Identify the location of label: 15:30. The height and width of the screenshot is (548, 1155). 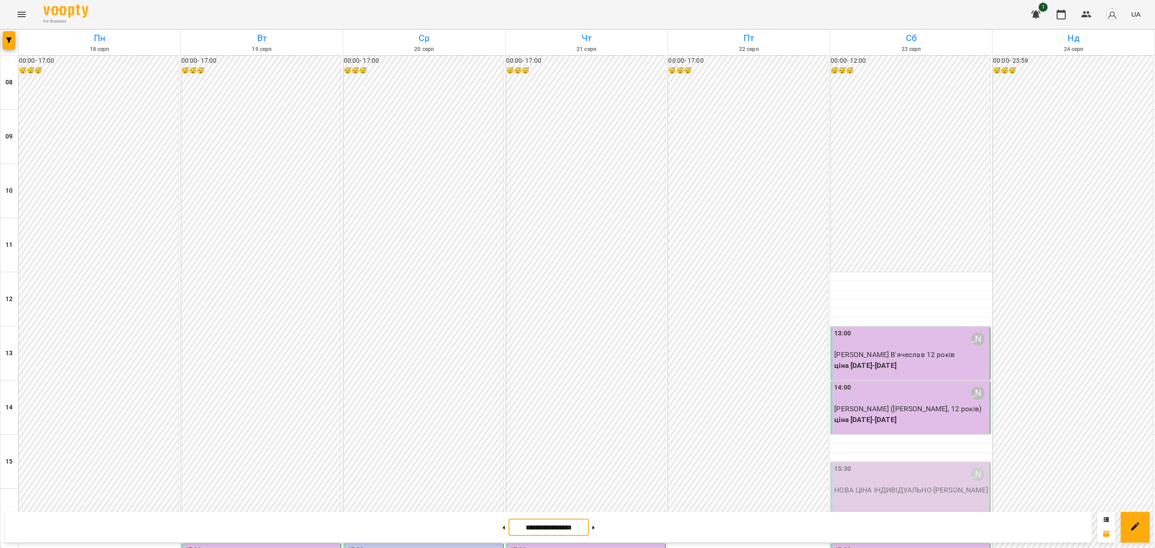
(843, 469).